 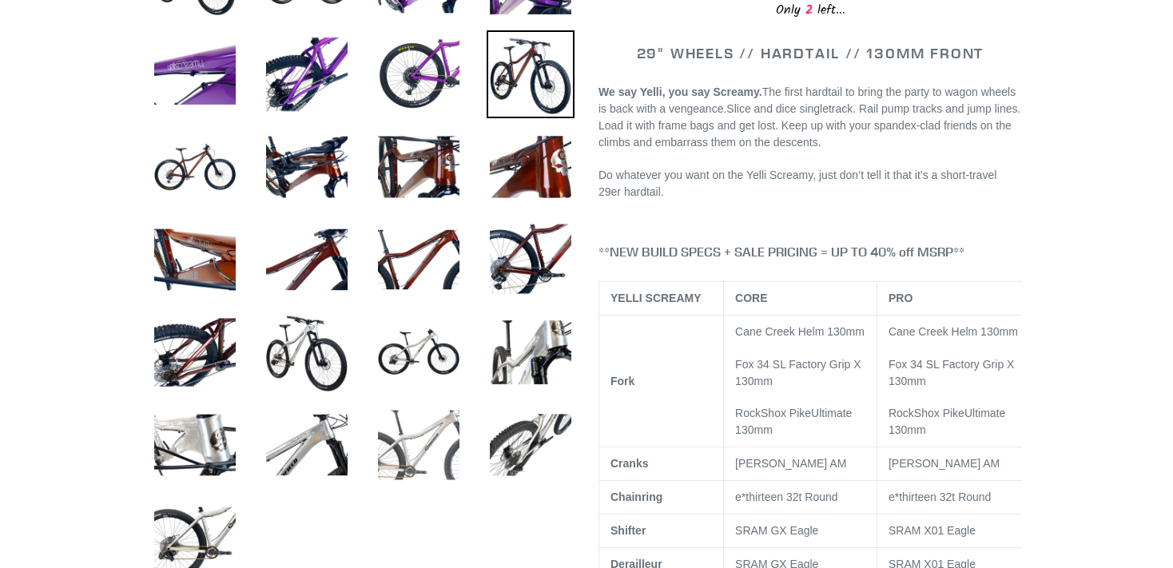 What do you see at coordinates (798, 183) in the screenshot?
I see `span: Do whatever you want on the Yelli Screamy, just don’t tell it that it’s a short-travel 29er hardt...` at bounding box center [798, 183].